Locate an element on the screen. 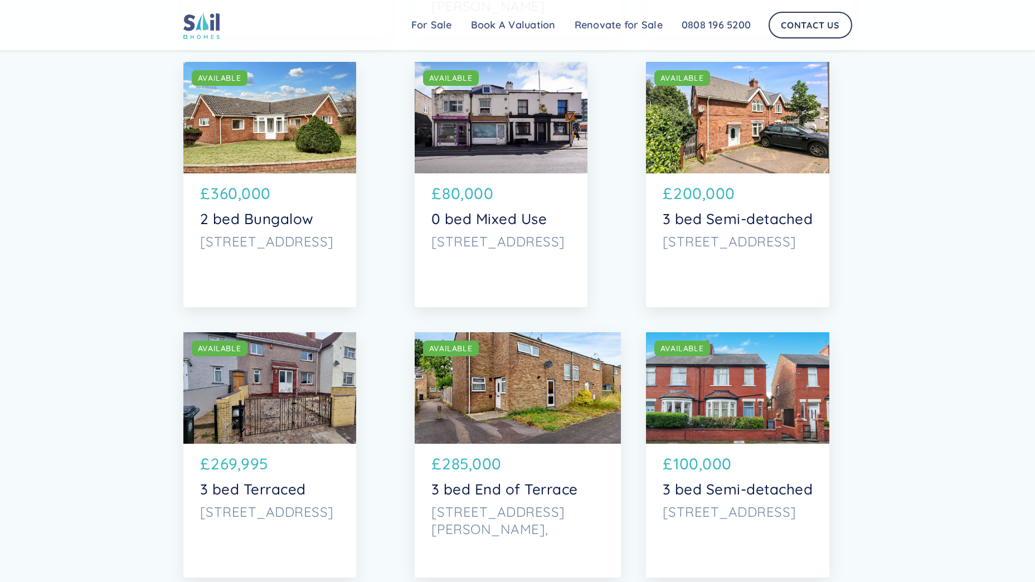 The image size is (1035, 582). p: 269,995 is located at coordinates (239, 464).